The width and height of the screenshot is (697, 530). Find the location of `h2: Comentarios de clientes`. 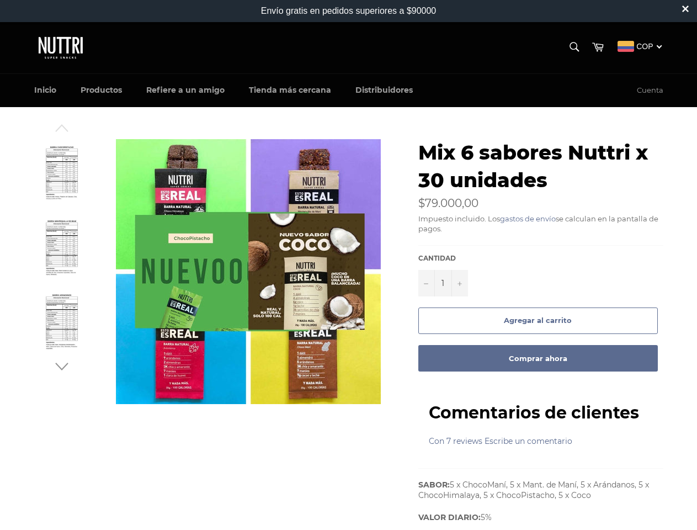

h2: Comentarios de clientes is located at coordinates (534, 412).